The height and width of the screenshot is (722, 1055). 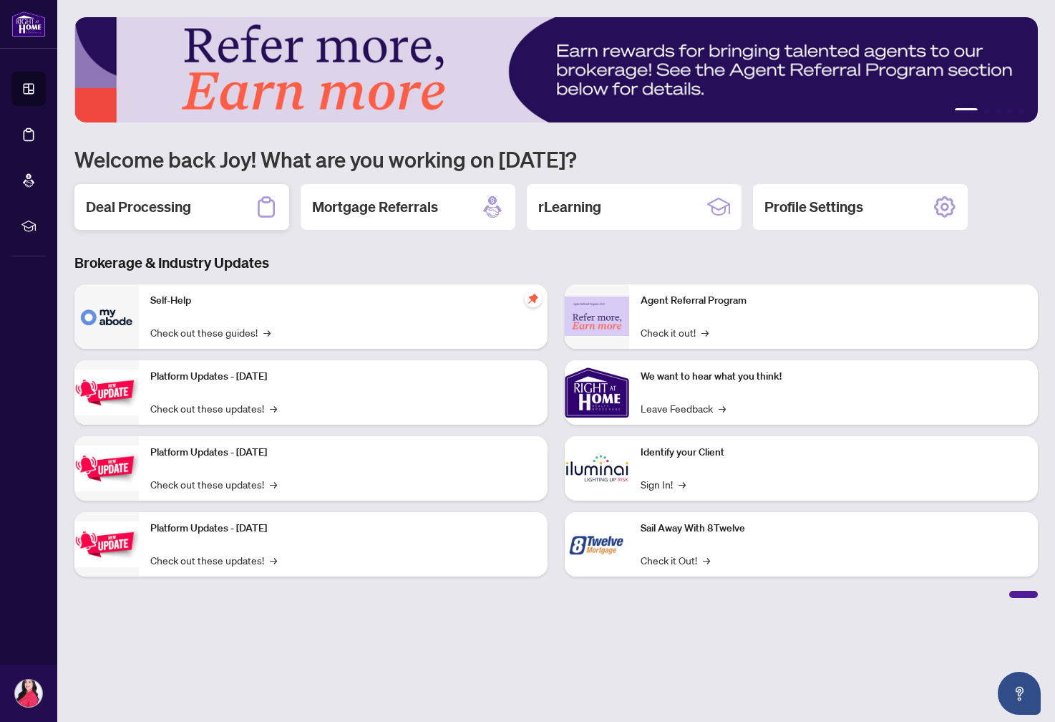 What do you see at coordinates (675, 560) in the screenshot?
I see `a: Check it Out!→` at bounding box center [675, 560].